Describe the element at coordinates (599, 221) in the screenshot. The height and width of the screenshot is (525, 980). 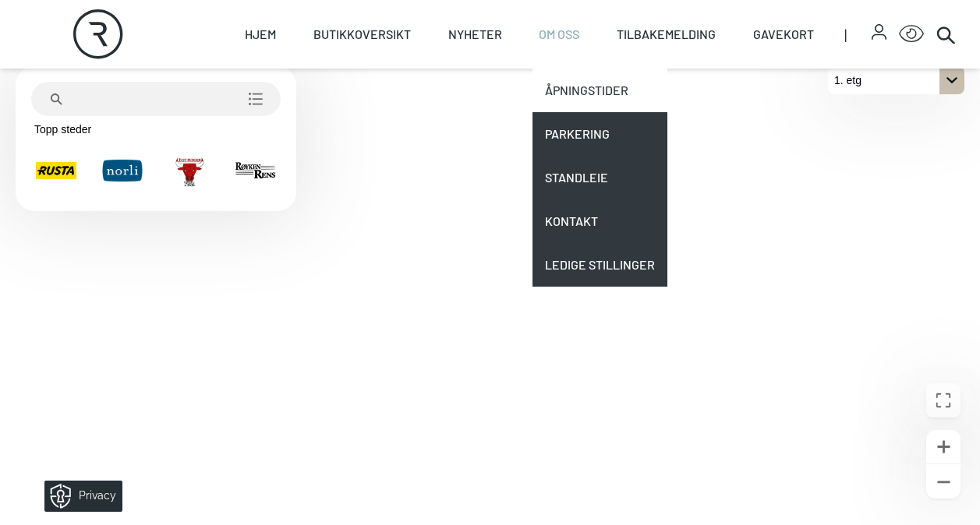
I see `a: Kontakt` at that location.